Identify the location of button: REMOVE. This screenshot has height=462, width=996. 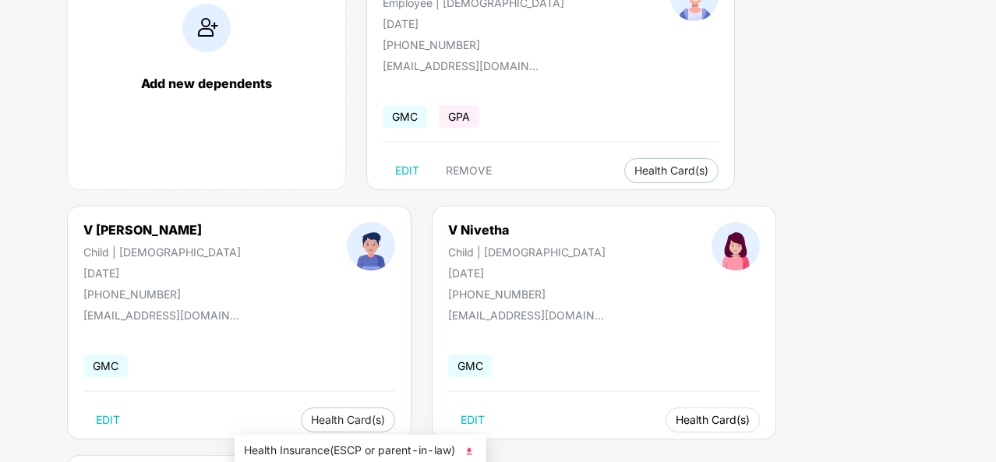
(468, 171).